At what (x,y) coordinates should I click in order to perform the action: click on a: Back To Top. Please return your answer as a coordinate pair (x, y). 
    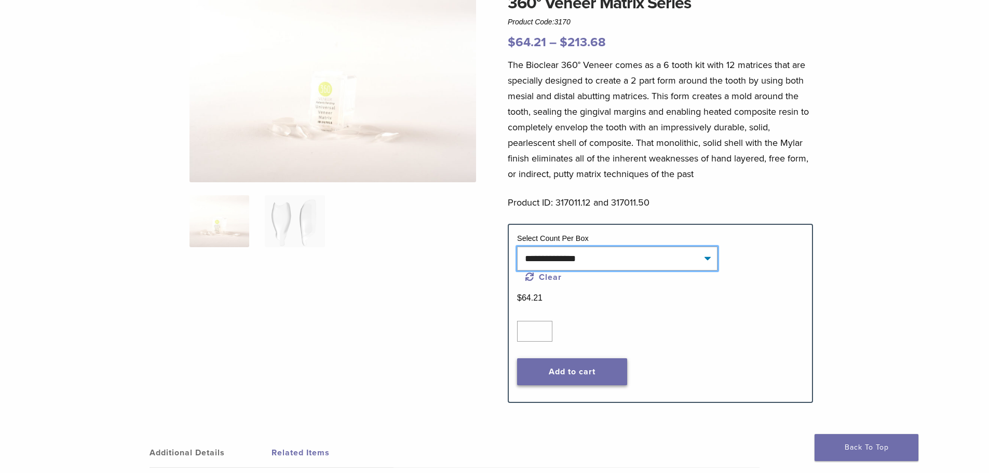
    Looking at the image, I should click on (866, 447).